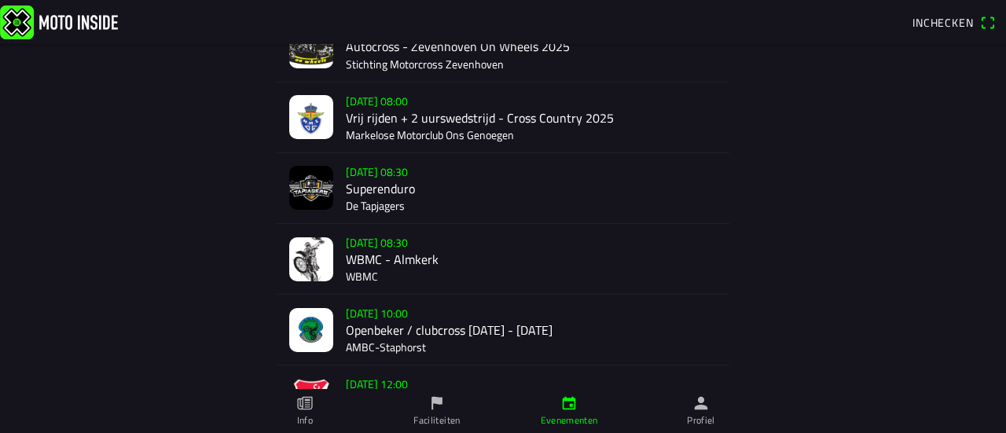  What do you see at coordinates (569, 403) in the screenshot?
I see `ion-icon: calendar` at bounding box center [569, 403].